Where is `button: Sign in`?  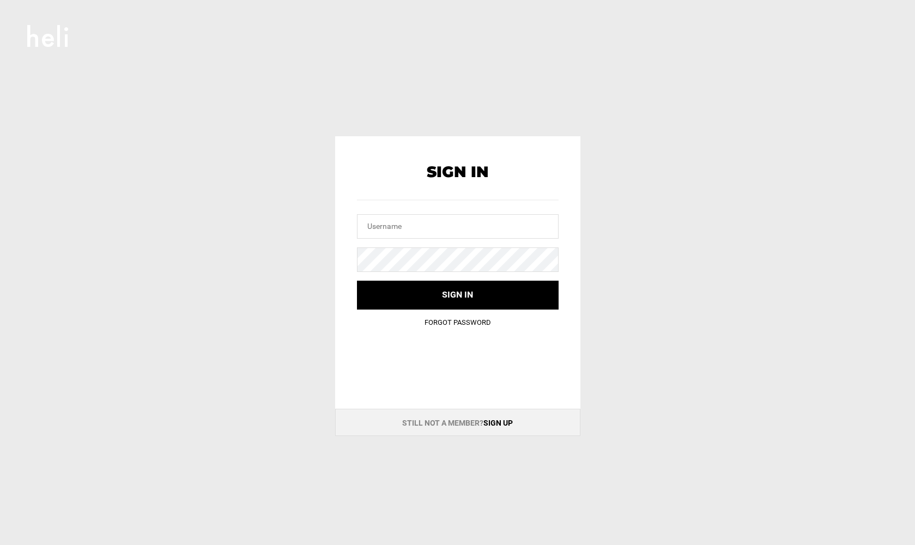
button: Sign in is located at coordinates (458, 295).